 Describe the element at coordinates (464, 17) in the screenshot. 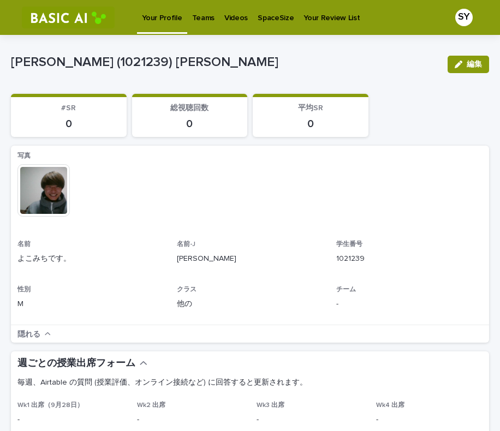

I see `font: SY` at that location.